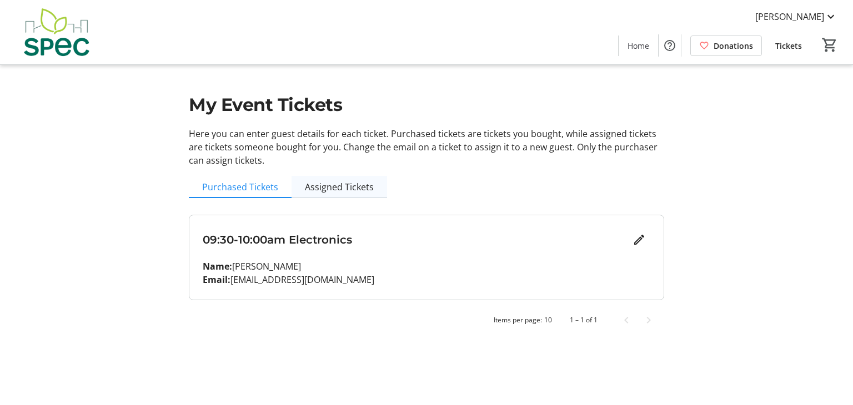  What do you see at coordinates (426, 320) in the screenshot?
I see `mat-paginator: Select page` at bounding box center [426, 320].